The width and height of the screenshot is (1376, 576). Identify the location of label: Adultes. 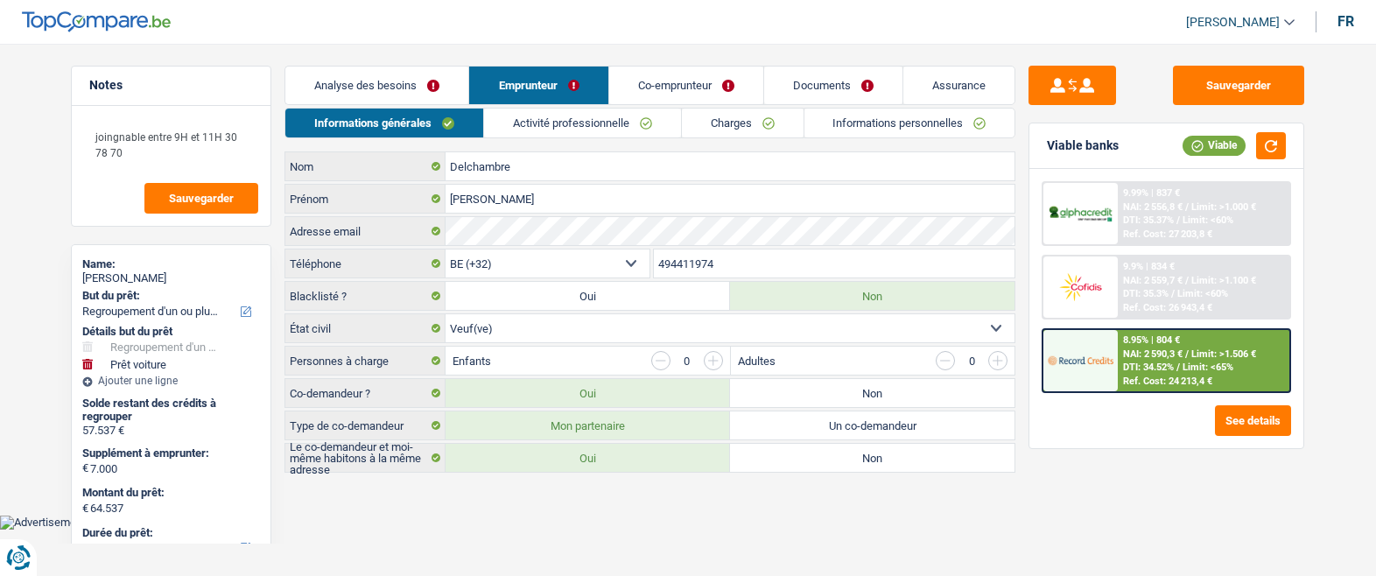
(756, 361).